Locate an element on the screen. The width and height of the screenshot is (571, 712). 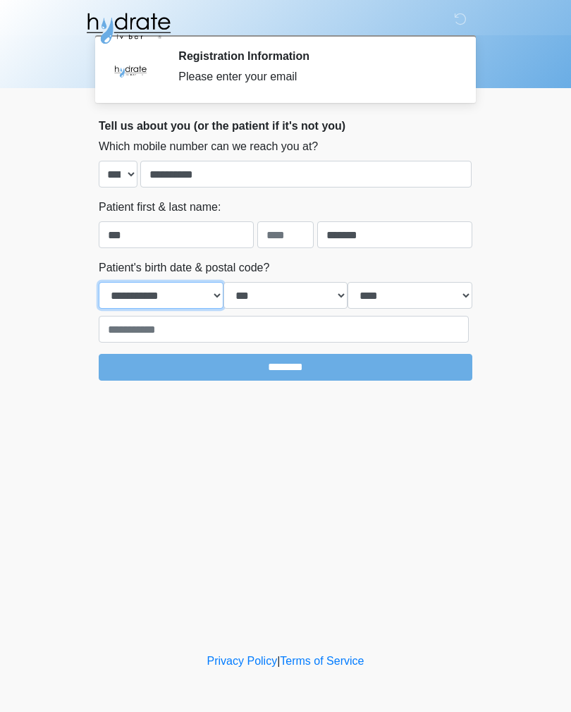
a: Privacy Policy is located at coordinates (242, 660).